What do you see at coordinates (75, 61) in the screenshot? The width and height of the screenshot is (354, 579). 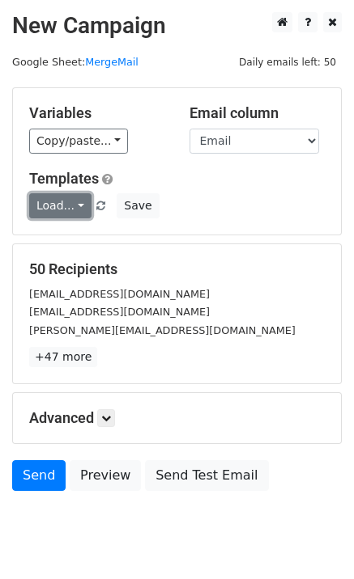 I see `small: Google Sheet:` at bounding box center [75, 61].